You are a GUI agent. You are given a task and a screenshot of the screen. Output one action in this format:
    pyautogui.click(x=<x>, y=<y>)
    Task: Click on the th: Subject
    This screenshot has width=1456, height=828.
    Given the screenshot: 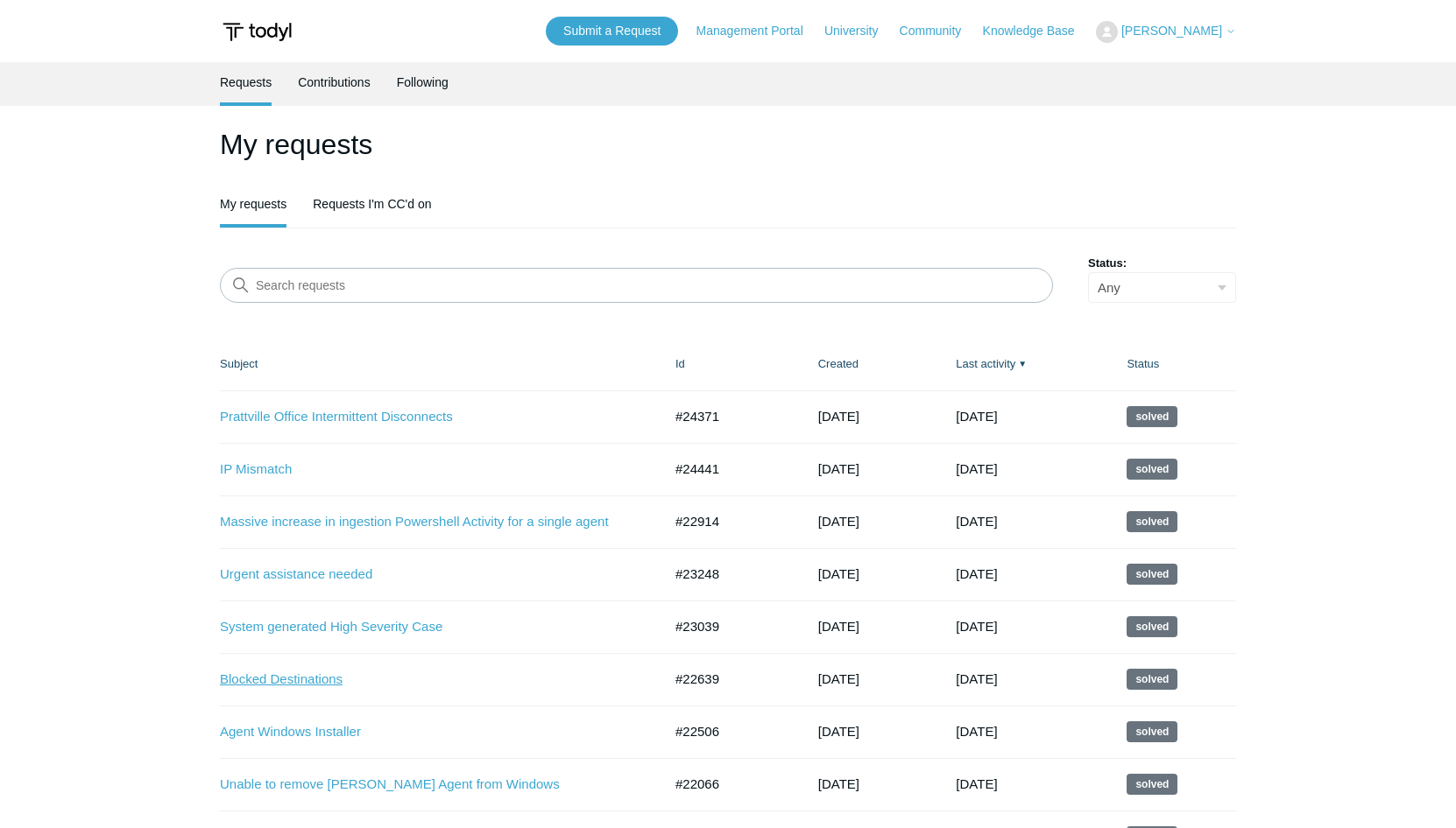 What is the action you would take?
    pyautogui.click(x=439, y=365)
    